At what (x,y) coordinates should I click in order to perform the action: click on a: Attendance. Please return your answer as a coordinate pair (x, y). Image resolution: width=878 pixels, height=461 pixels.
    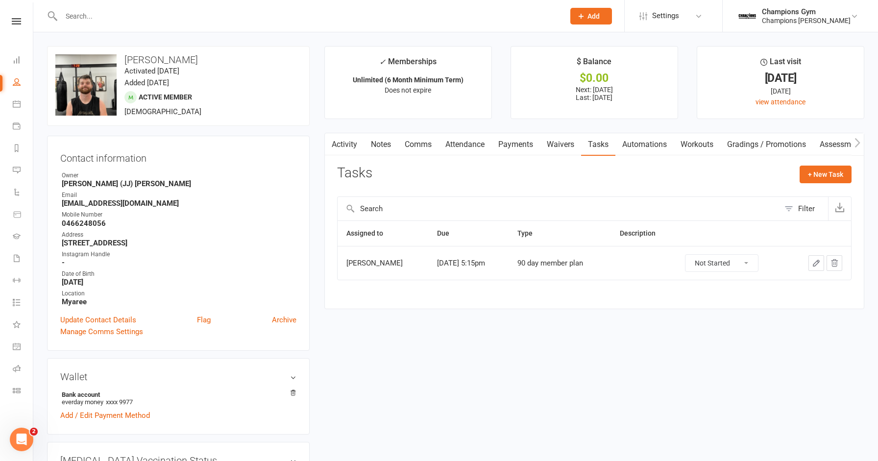
    Looking at the image, I should click on (465, 145).